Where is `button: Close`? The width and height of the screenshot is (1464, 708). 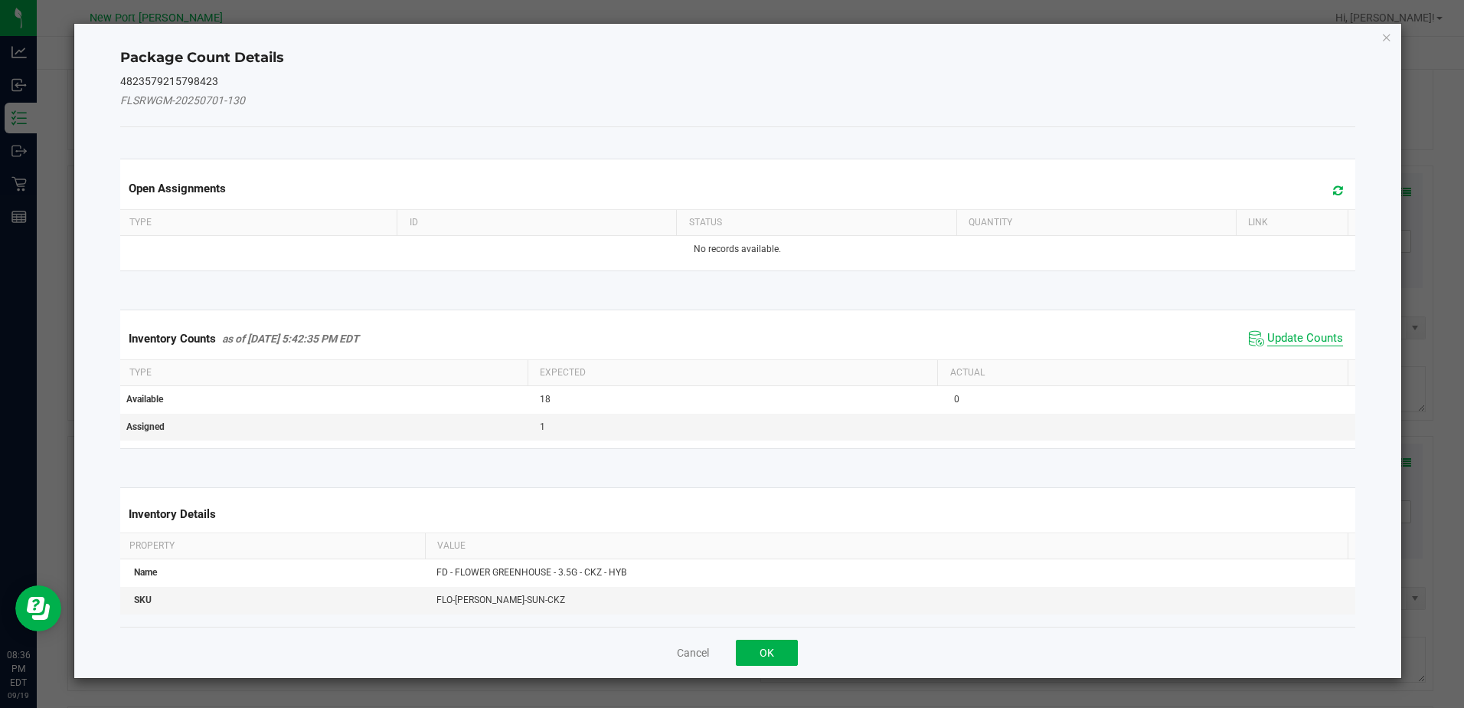 button: Close is located at coordinates (1387, 37).